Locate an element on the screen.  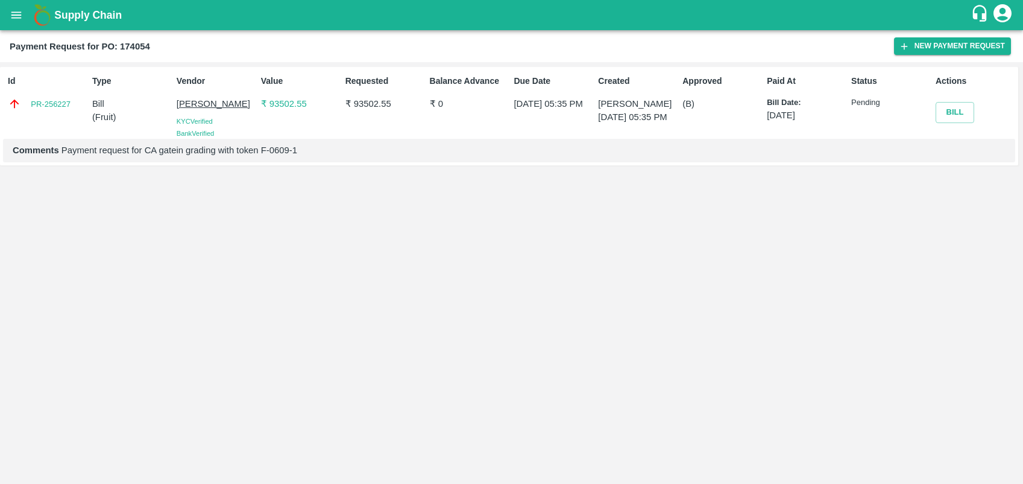
div: account of current user is located at coordinates (1003, 15).